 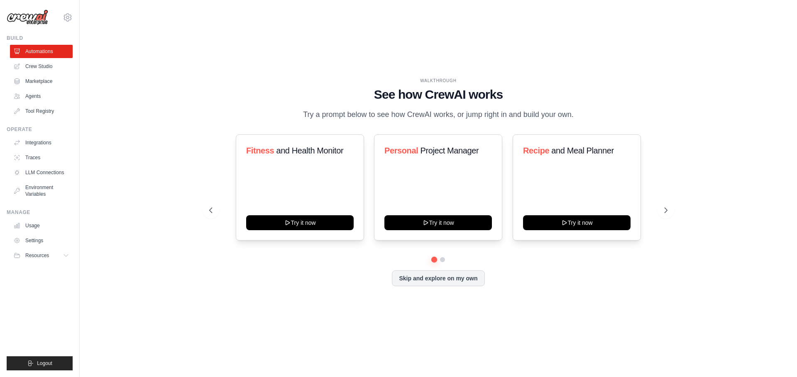 What do you see at coordinates (582, 151) in the screenshot?
I see `span: and Meal Planner` at bounding box center [582, 151].